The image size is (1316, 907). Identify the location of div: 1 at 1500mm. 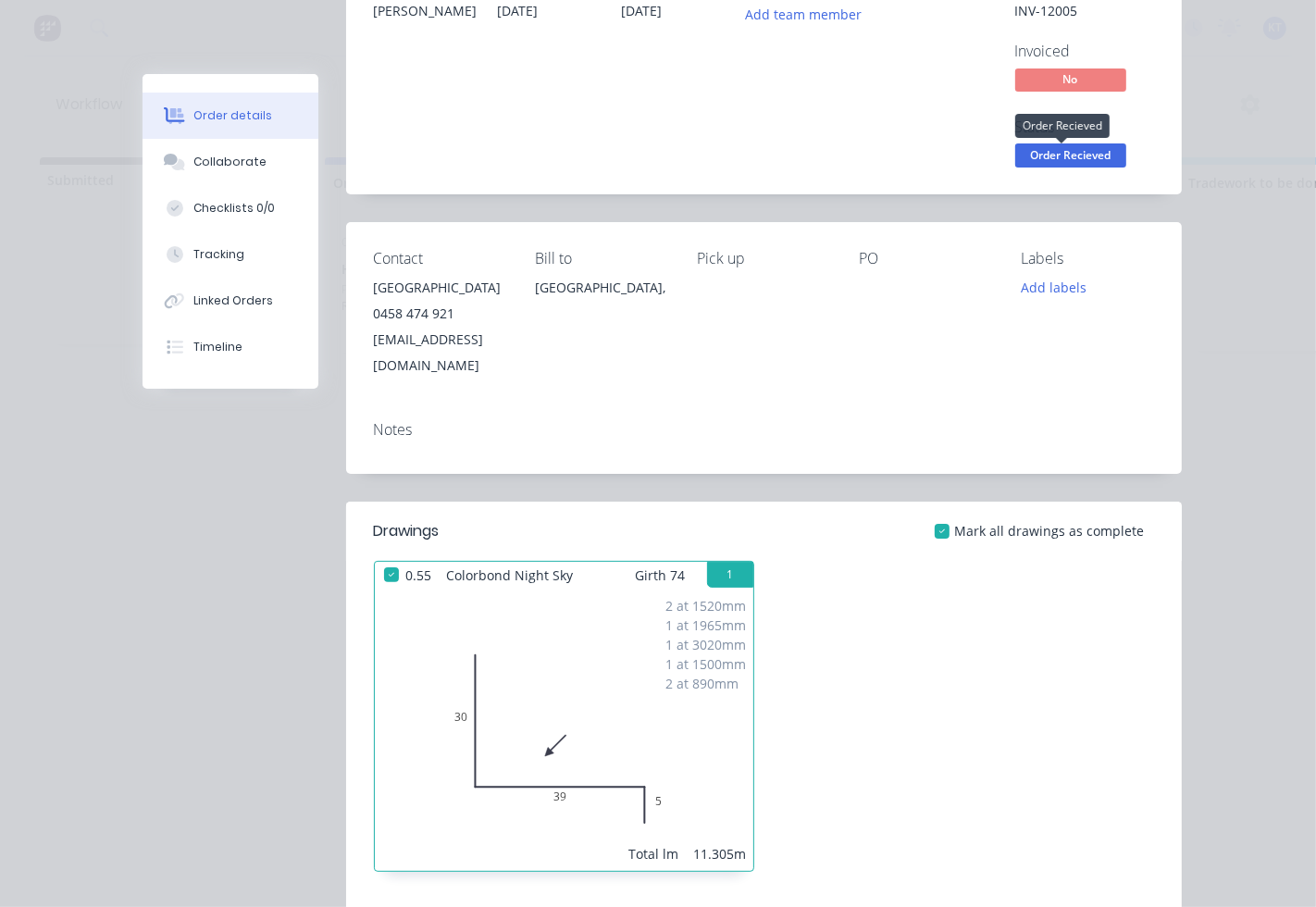
(705, 664).